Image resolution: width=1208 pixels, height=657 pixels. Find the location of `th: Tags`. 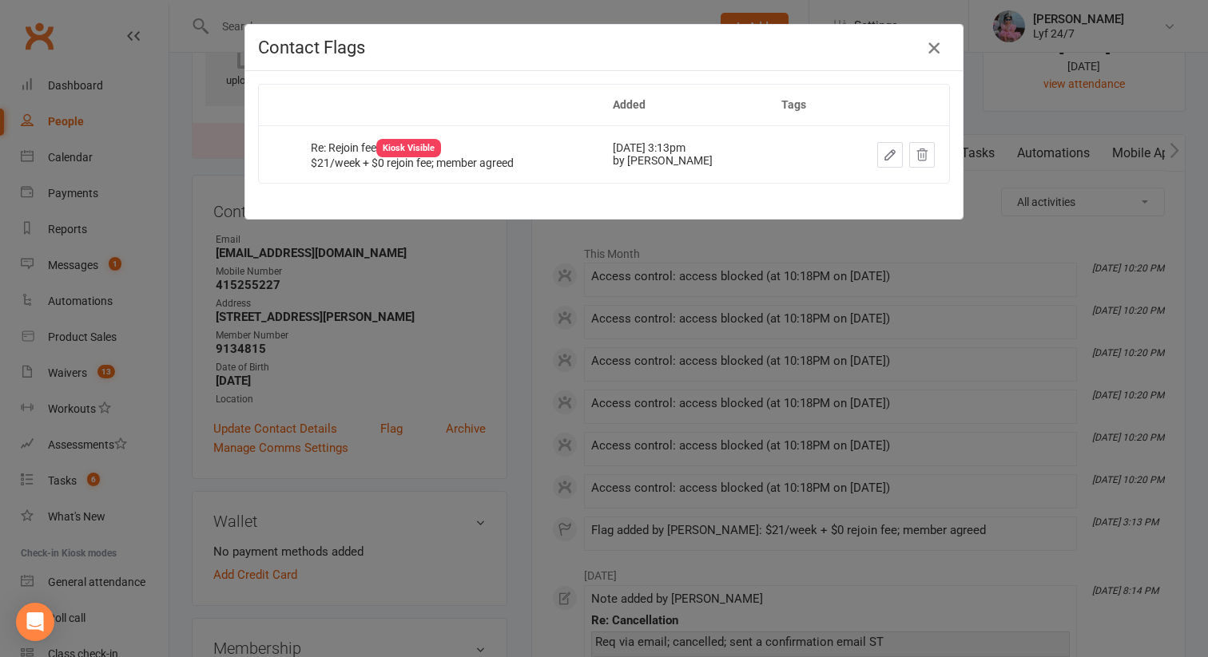

th: Tags is located at coordinates (801, 105).